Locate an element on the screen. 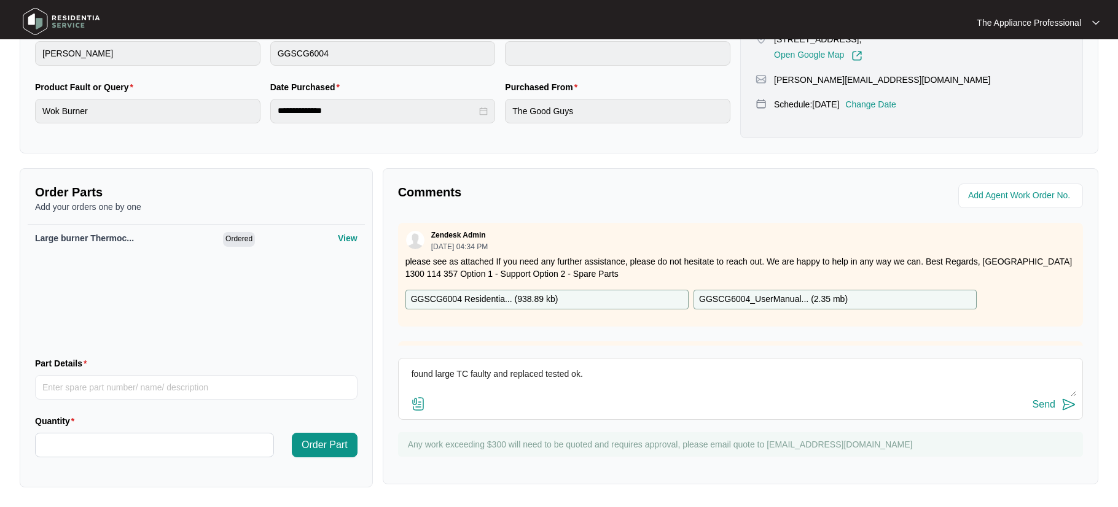  input: Date Purchased is located at coordinates (377, 111).